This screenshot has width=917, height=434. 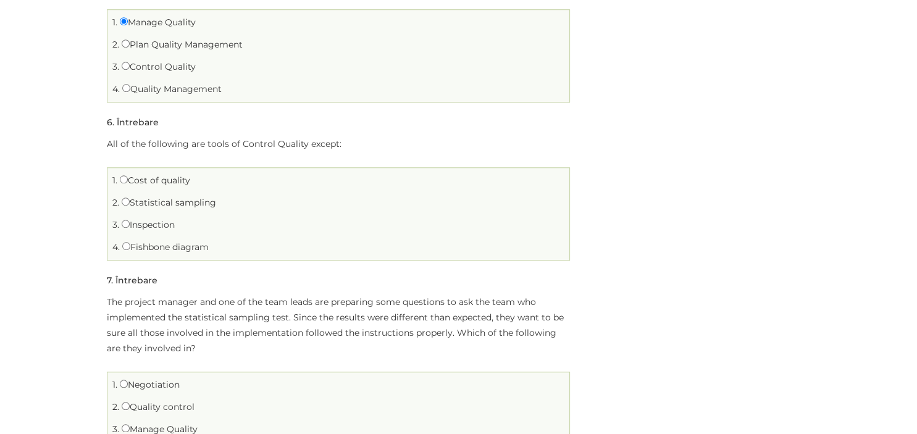 I want to click on label: Quality control, so click(x=158, y=407).